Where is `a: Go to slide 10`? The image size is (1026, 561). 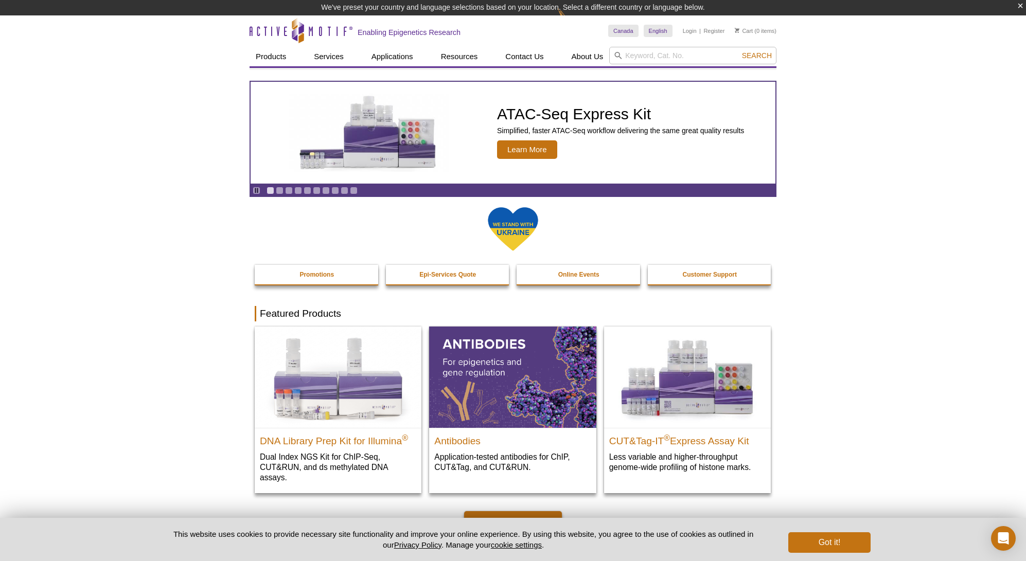 a: Go to slide 10 is located at coordinates (353, 190).